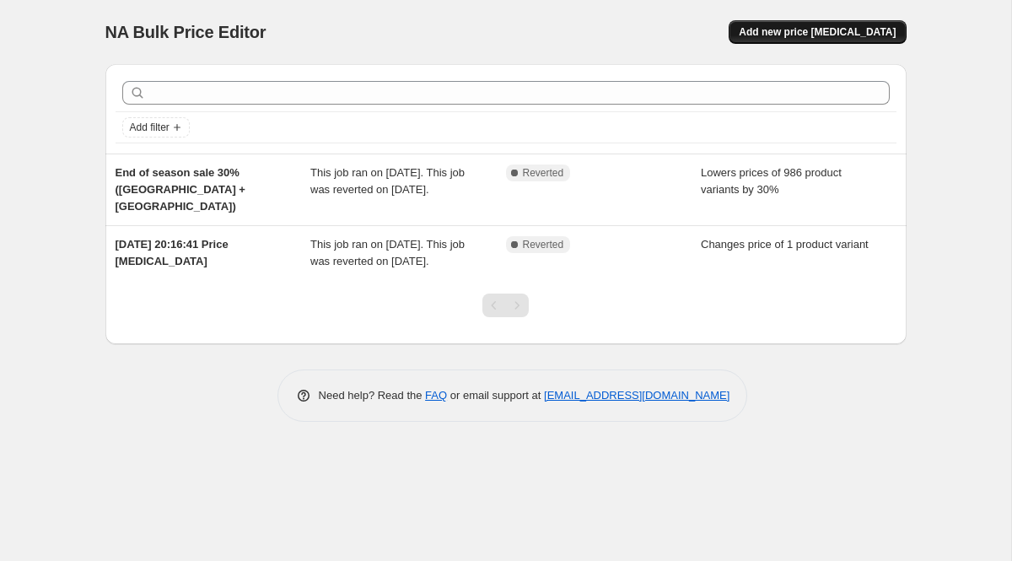 Image resolution: width=1012 pixels, height=561 pixels. Describe the element at coordinates (771, 180) in the screenshot. I see `span: Lowers prices of 986 product variants by 30%` at that location.